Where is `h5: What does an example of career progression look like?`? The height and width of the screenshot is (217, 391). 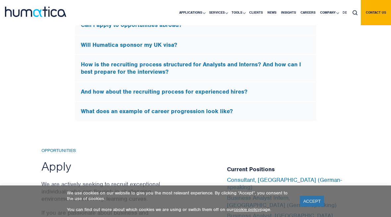 h5: What does an example of career progression look like? is located at coordinates (195, 111).